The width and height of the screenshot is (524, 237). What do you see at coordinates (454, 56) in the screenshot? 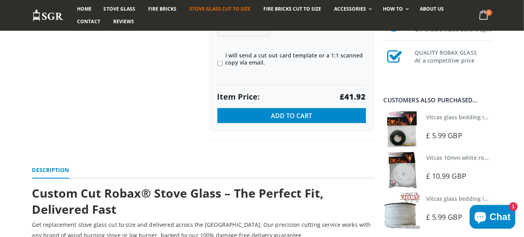
I see `h3: QUALITY ROBAX GLASS At a competitive price` at bounding box center [454, 56].